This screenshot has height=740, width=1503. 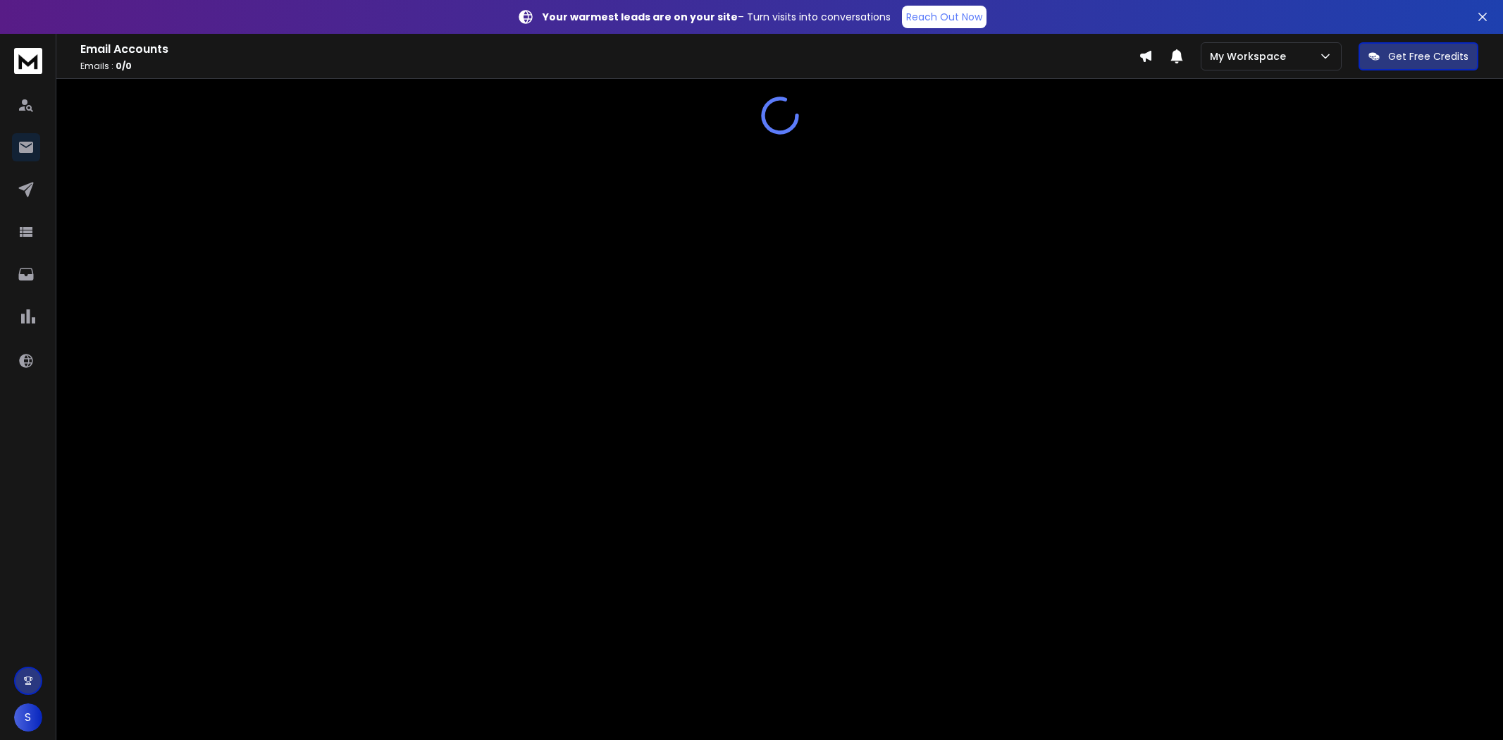 What do you see at coordinates (28, 718) in the screenshot?
I see `button: S` at bounding box center [28, 718].